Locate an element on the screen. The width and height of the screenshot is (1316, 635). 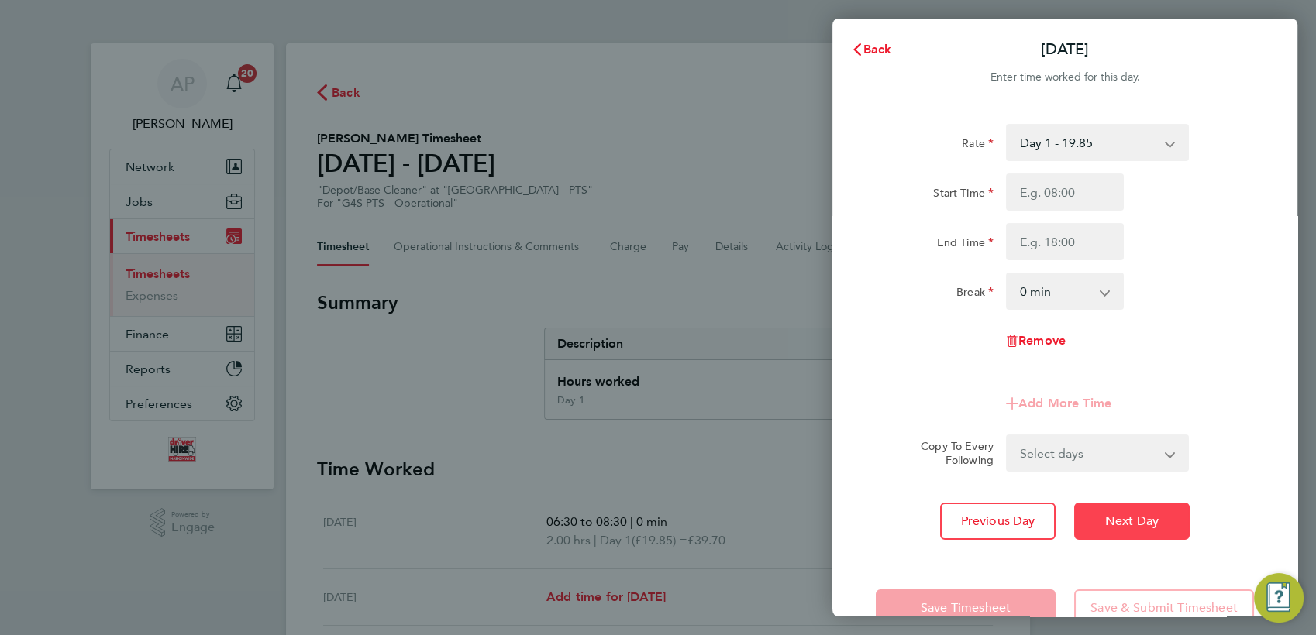
span: Remove is located at coordinates (1041, 340).